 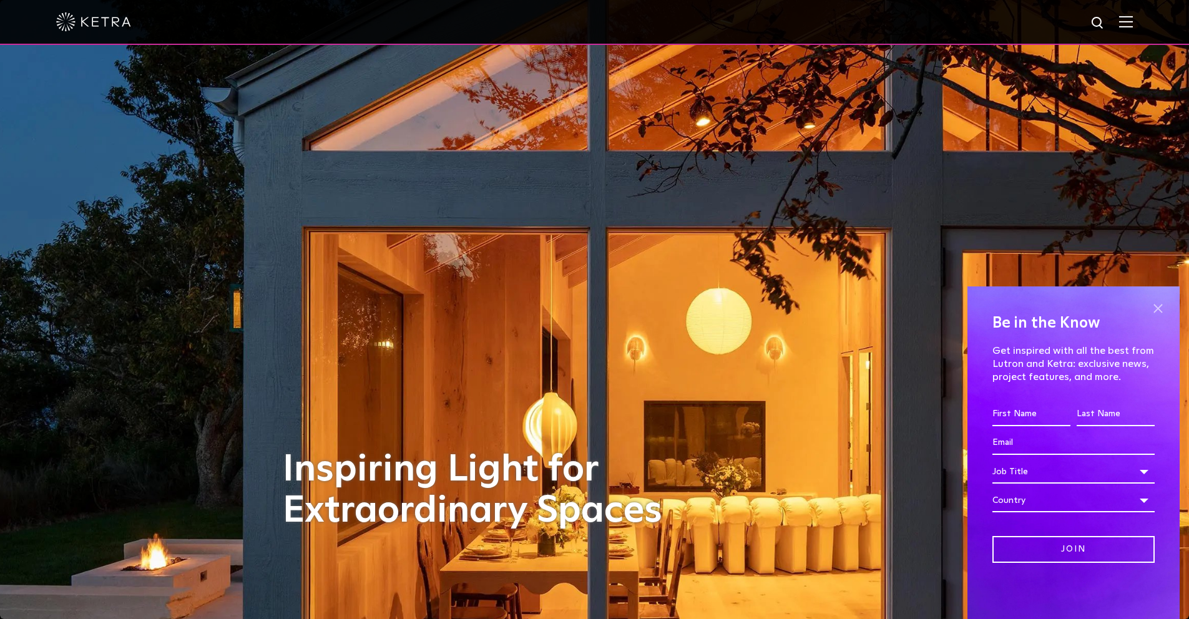 What do you see at coordinates (1073, 323) in the screenshot?
I see `h4: Be in the Know` at bounding box center [1073, 323].